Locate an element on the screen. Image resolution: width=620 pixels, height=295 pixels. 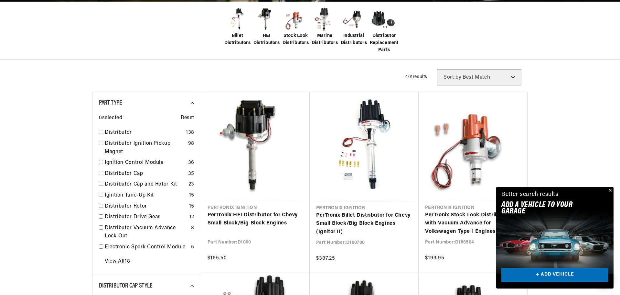
div: 138 is located at coordinates (190, 133).